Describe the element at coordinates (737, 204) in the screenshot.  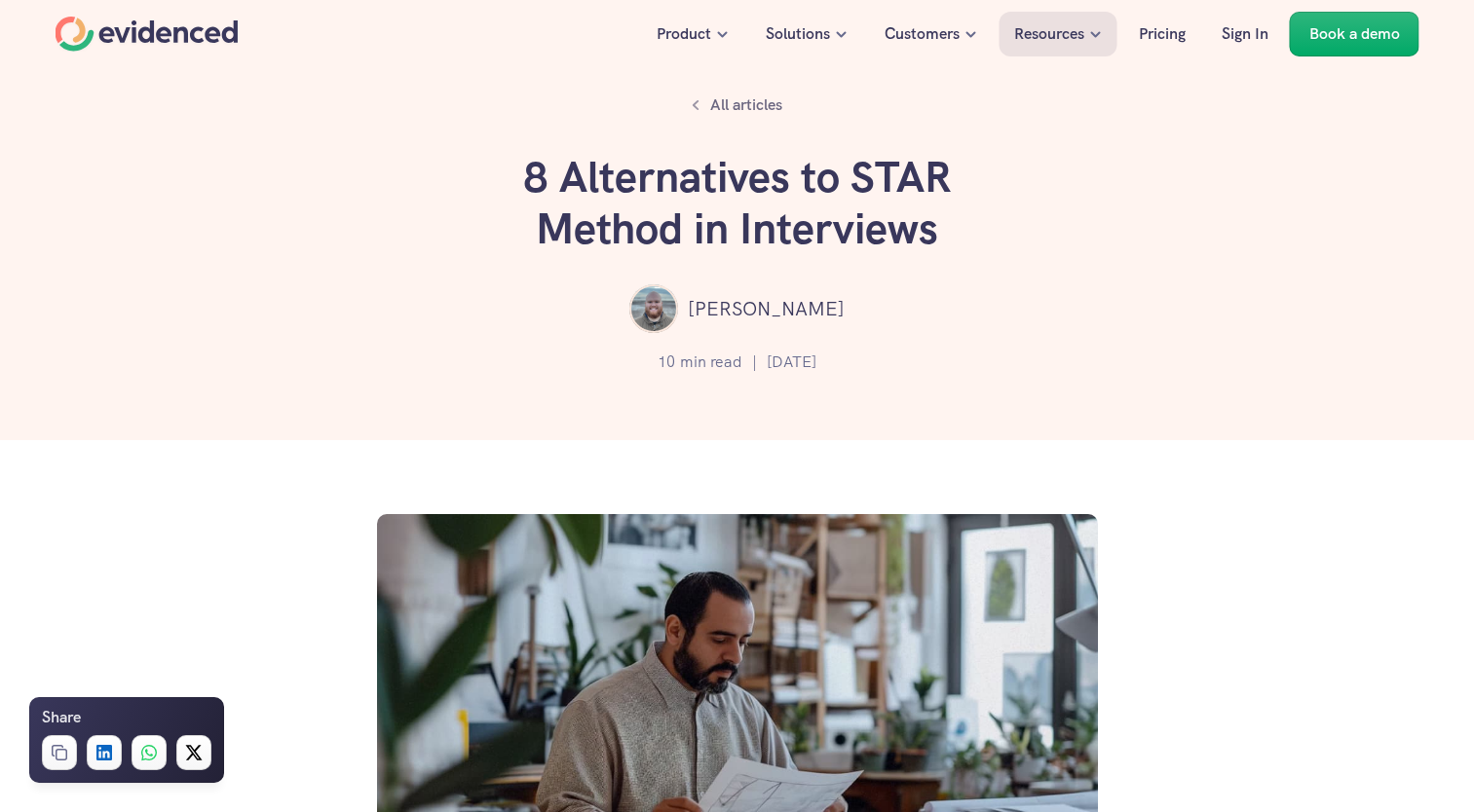
I see `h1: 8 Alternatives to STAR Method in Interviews` at that location.